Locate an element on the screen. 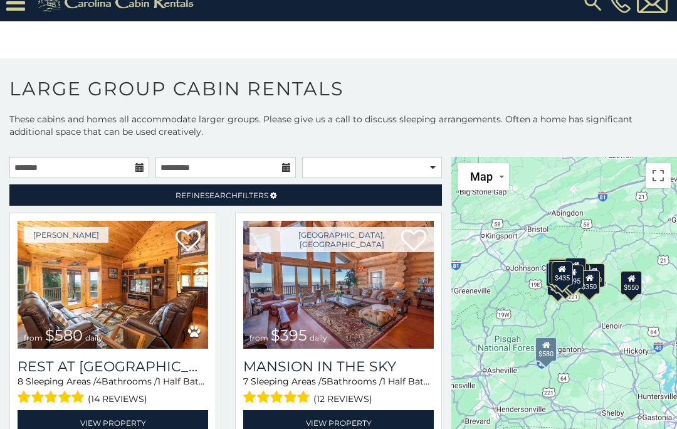 This screenshot has width=677, height=429. img: Rest at Mountain Crest is located at coordinates (113, 285).